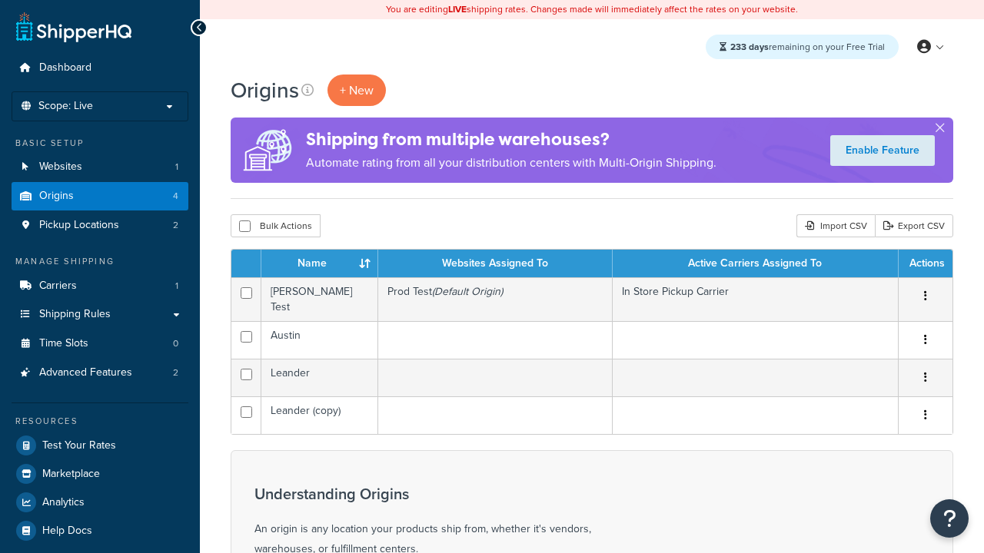 The height and width of the screenshot is (553, 984). What do you see at coordinates (802, 47) in the screenshot?
I see `div: remaining on your Free Trial` at bounding box center [802, 47].